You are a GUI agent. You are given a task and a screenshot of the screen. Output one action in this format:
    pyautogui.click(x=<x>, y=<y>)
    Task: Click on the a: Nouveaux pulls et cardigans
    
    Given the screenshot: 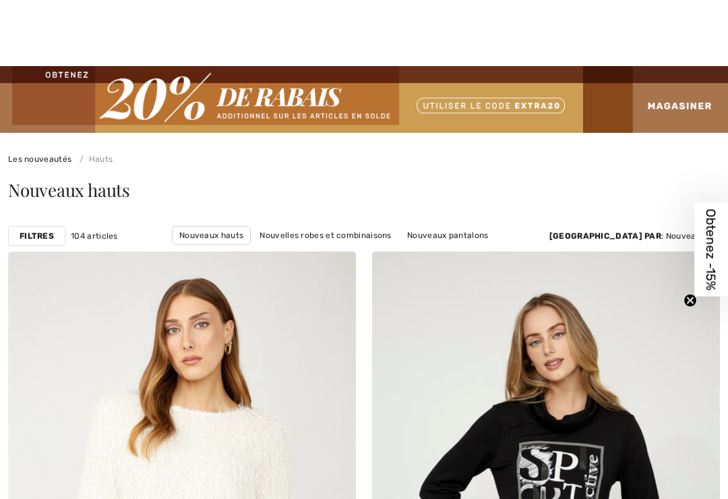 What is the action you would take?
    pyautogui.click(x=231, y=254)
    